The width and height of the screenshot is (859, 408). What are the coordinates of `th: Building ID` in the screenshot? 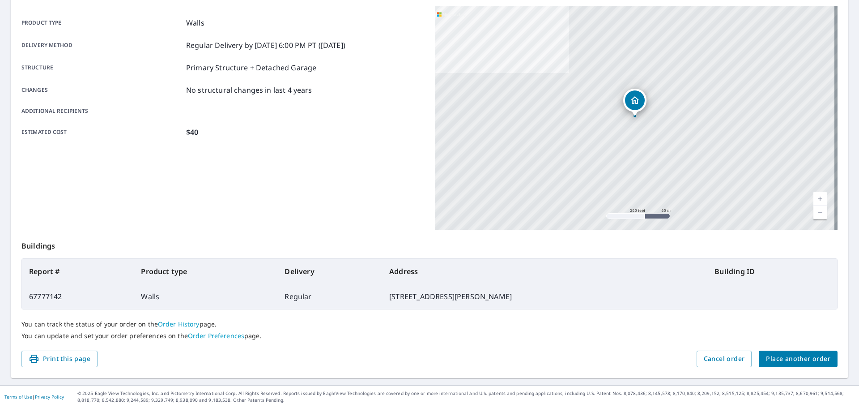 It's located at (772, 271).